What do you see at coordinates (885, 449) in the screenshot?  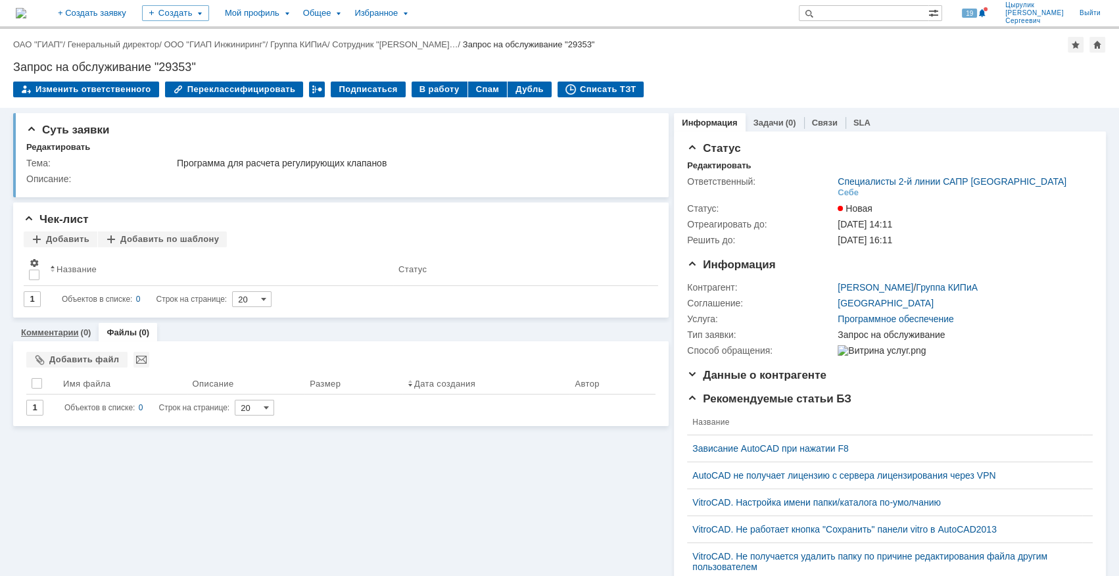 I see `div: Зависание AutoCAD при нажатии F8` at bounding box center [885, 449].